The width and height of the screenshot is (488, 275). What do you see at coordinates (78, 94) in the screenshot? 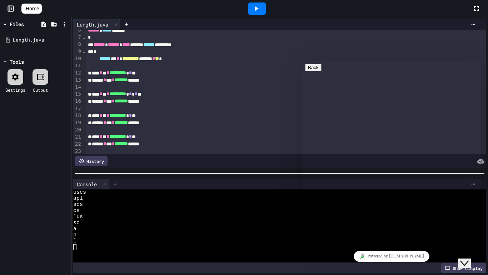
I see `div: 15` at bounding box center [78, 94].